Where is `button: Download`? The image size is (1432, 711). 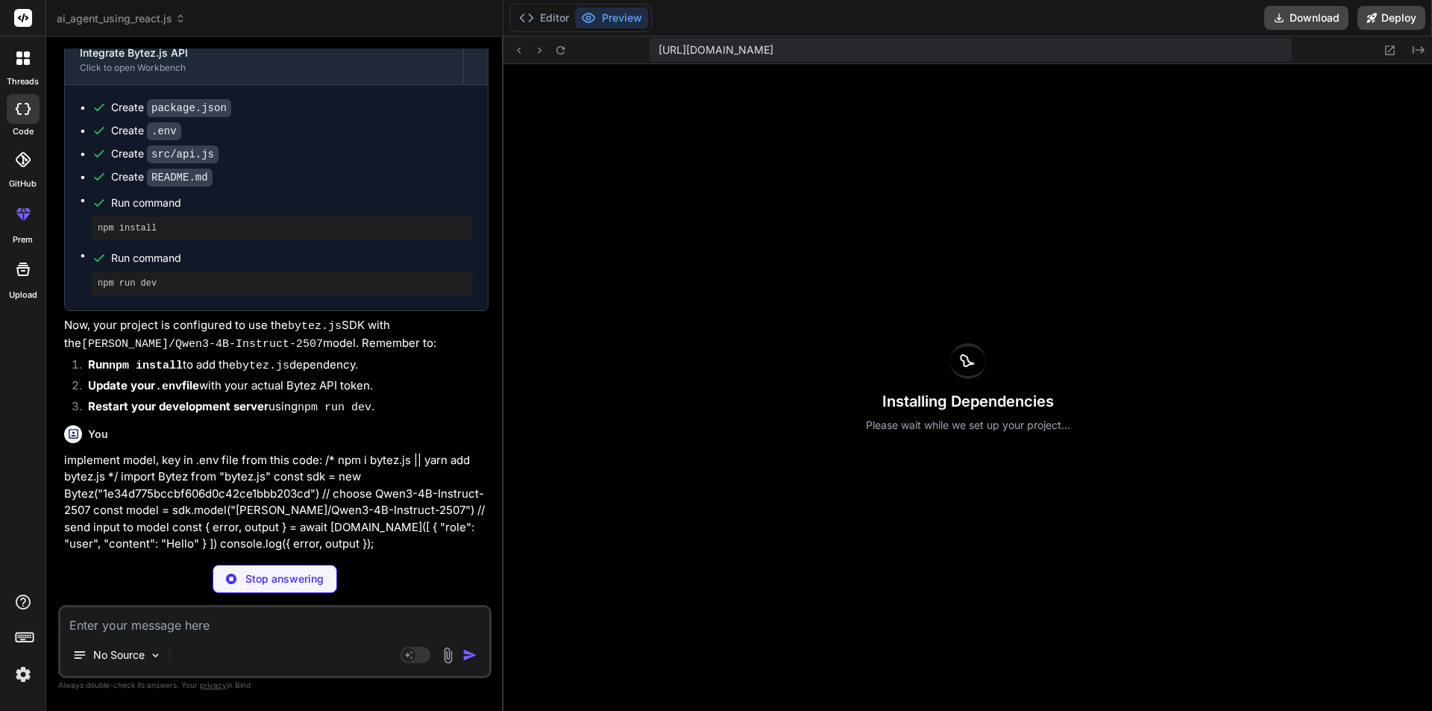 button: Download is located at coordinates (1306, 18).